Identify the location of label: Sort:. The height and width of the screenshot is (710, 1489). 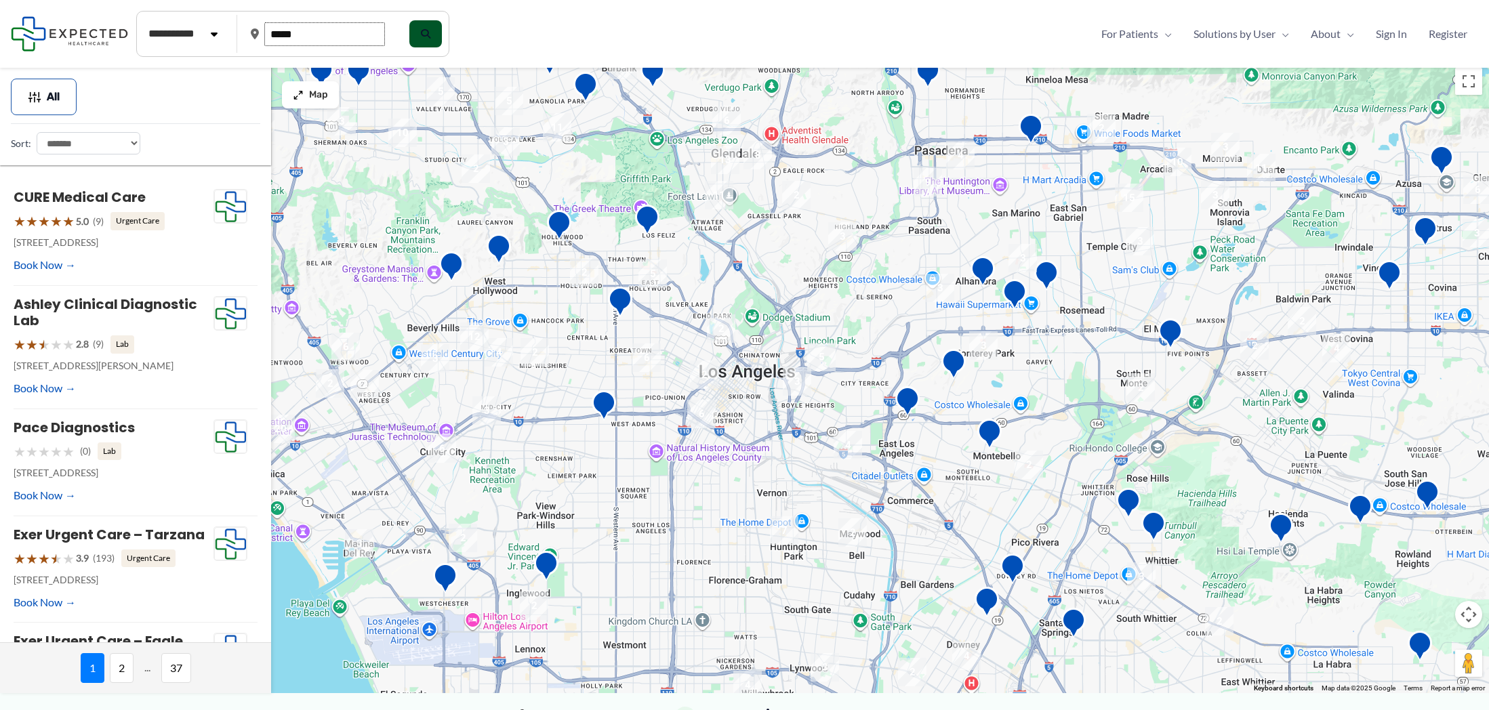
(21, 144).